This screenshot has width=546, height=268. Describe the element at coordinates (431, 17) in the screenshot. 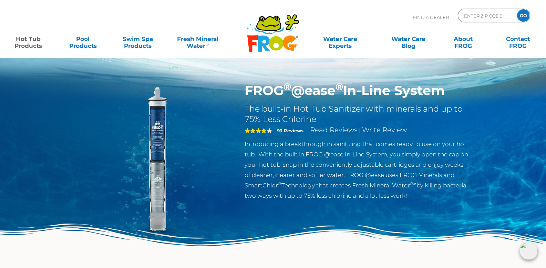

I see `p: Find A Dealer` at that location.